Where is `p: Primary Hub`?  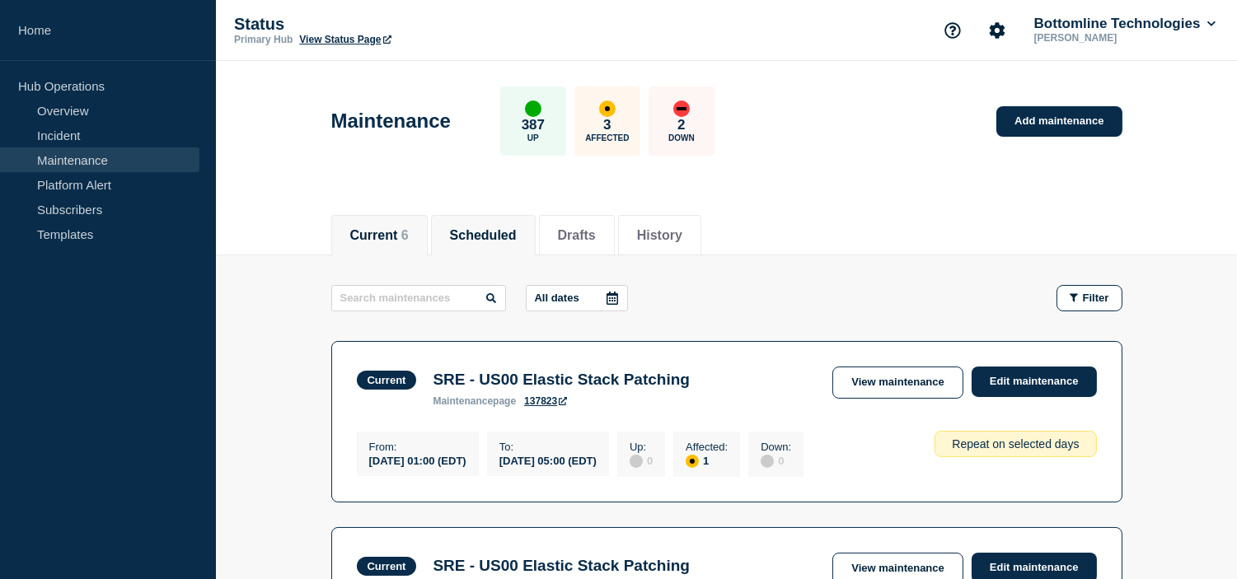
p: Primary Hub is located at coordinates (263, 40).